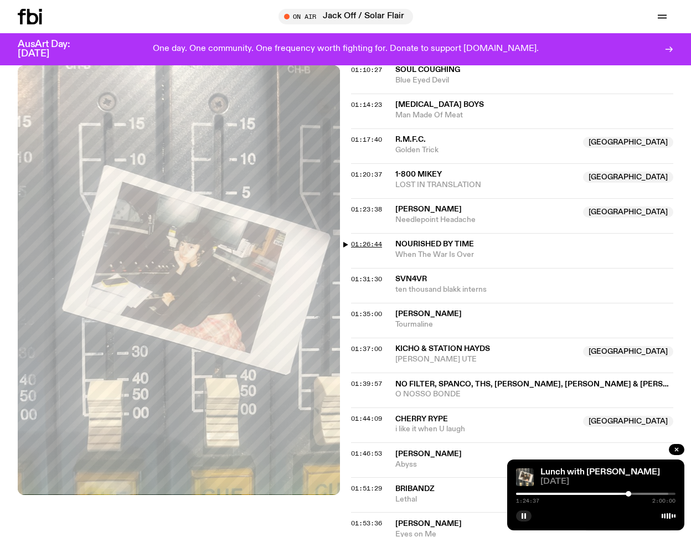 The image size is (691, 537). What do you see at coordinates (367, 105) in the screenshot?
I see `span: 01:14:23` at bounding box center [367, 105].